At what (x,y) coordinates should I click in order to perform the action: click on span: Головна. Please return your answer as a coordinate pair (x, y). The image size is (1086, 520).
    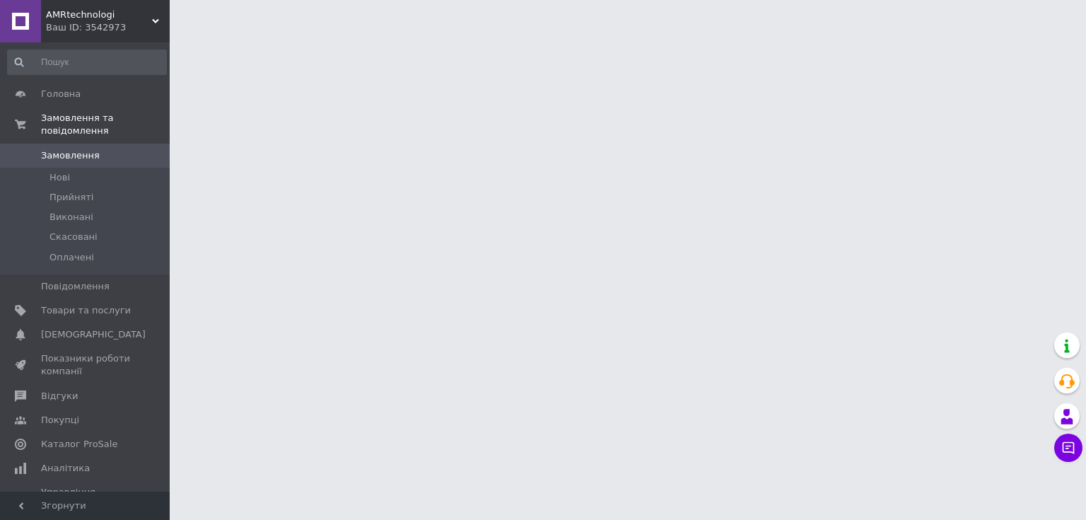
    Looking at the image, I should click on (61, 94).